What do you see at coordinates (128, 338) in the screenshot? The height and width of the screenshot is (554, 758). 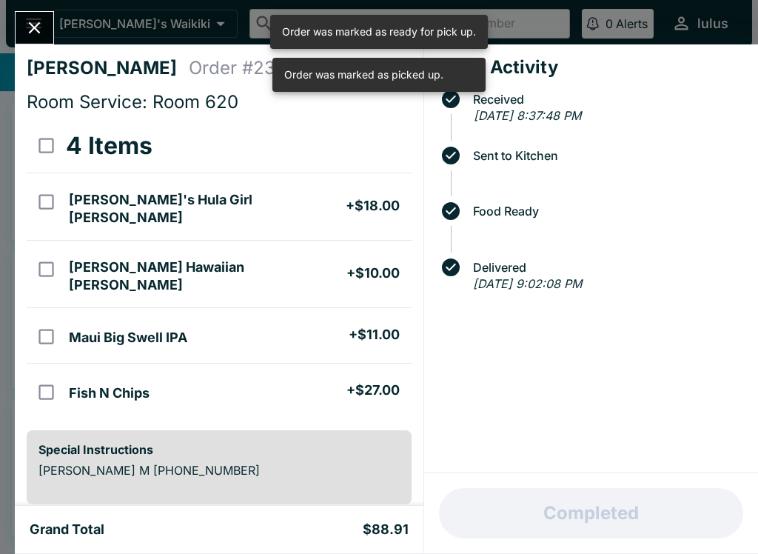 I see `h5: Maui Big Swell IPA` at bounding box center [128, 338].